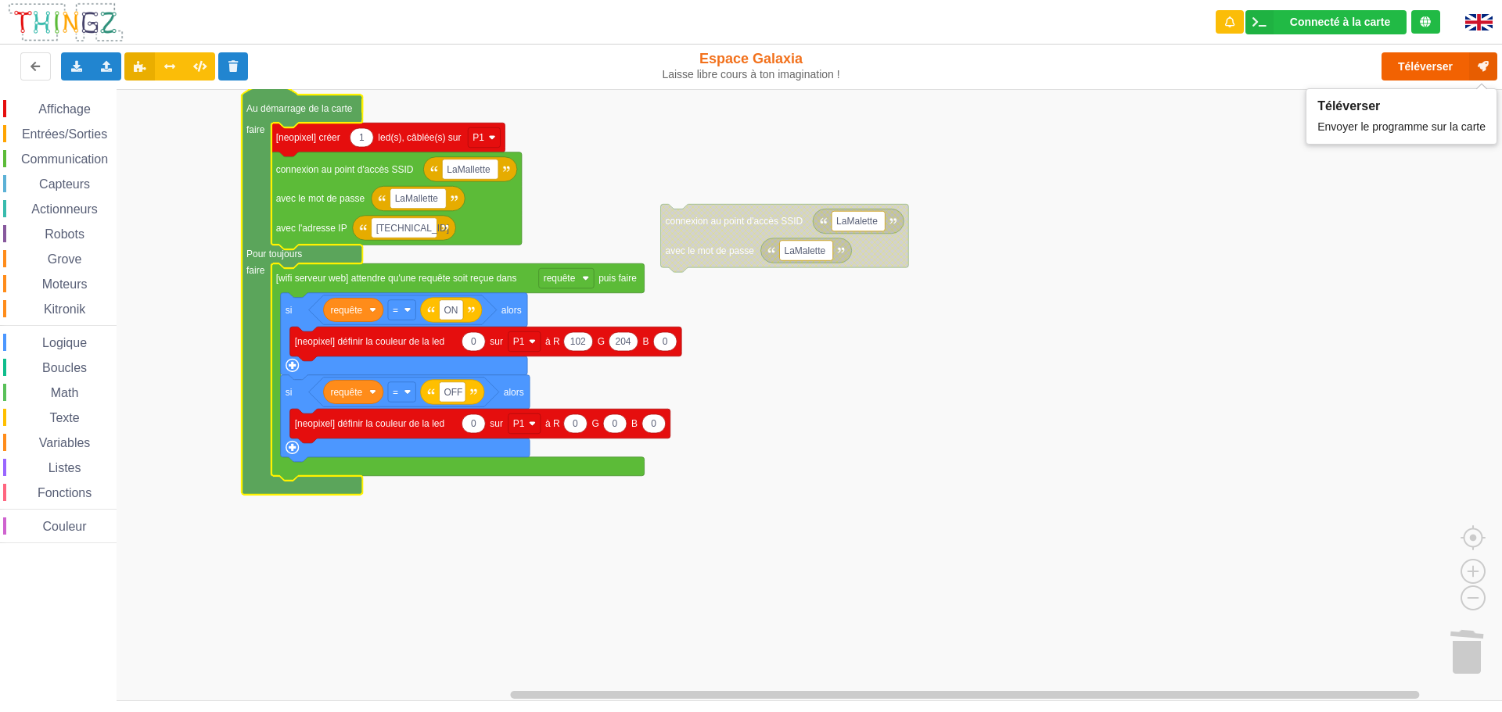 The image size is (1502, 712). What do you see at coordinates (308, 138) in the screenshot?
I see `text: [neopixel] créer` at bounding box center [308, 138].